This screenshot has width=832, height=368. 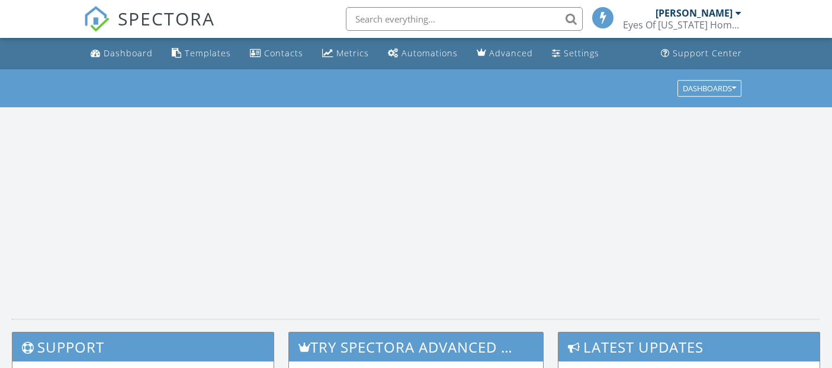 What do you see at coordinates (429, 53) in the screenshot?
I see `div: Automations` at bounding box center [429, 53].